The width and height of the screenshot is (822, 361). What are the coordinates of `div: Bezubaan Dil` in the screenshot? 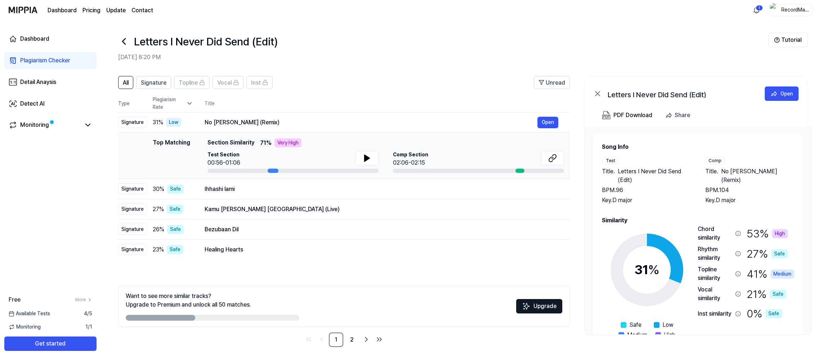 It's located at (382, 229).